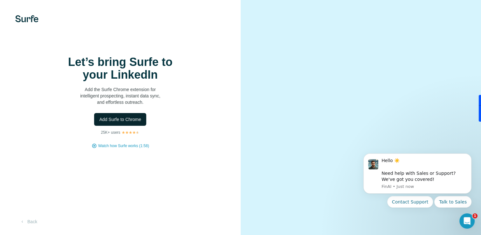 The image size is (481, 235). Describe the element at coordinates (64, 56) in the screenshot. I see `div: Quick reply options` at that location.